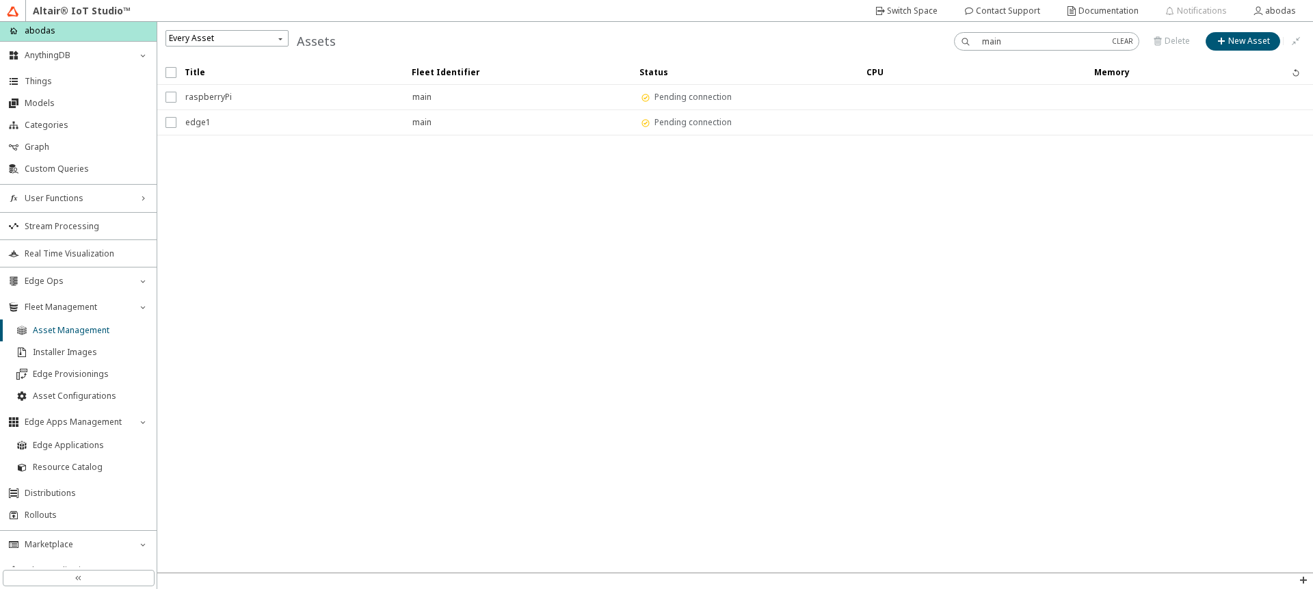 This screenshot has height=589, width=1313. What do you see at coordinates (86, 493) in the screenshot?
I see `span: Distributions` at bounding box center [86, 493].